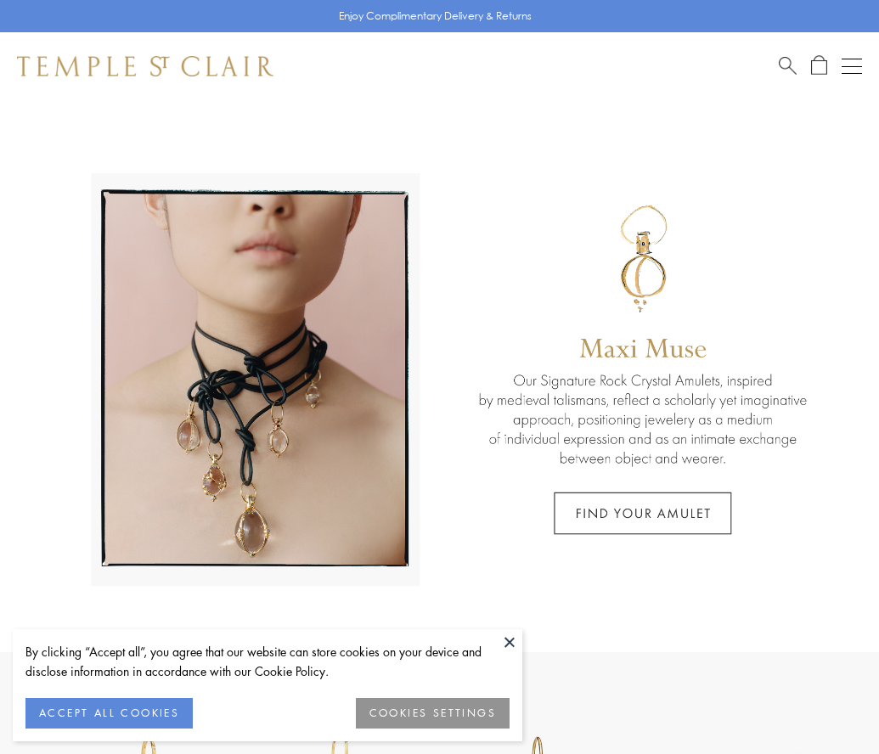 The height and width of the screenshot is (754, 879). Describe the element at coordinates (818, 65) in the screenshot. I see `a: Open Shopping Bag` at that location.